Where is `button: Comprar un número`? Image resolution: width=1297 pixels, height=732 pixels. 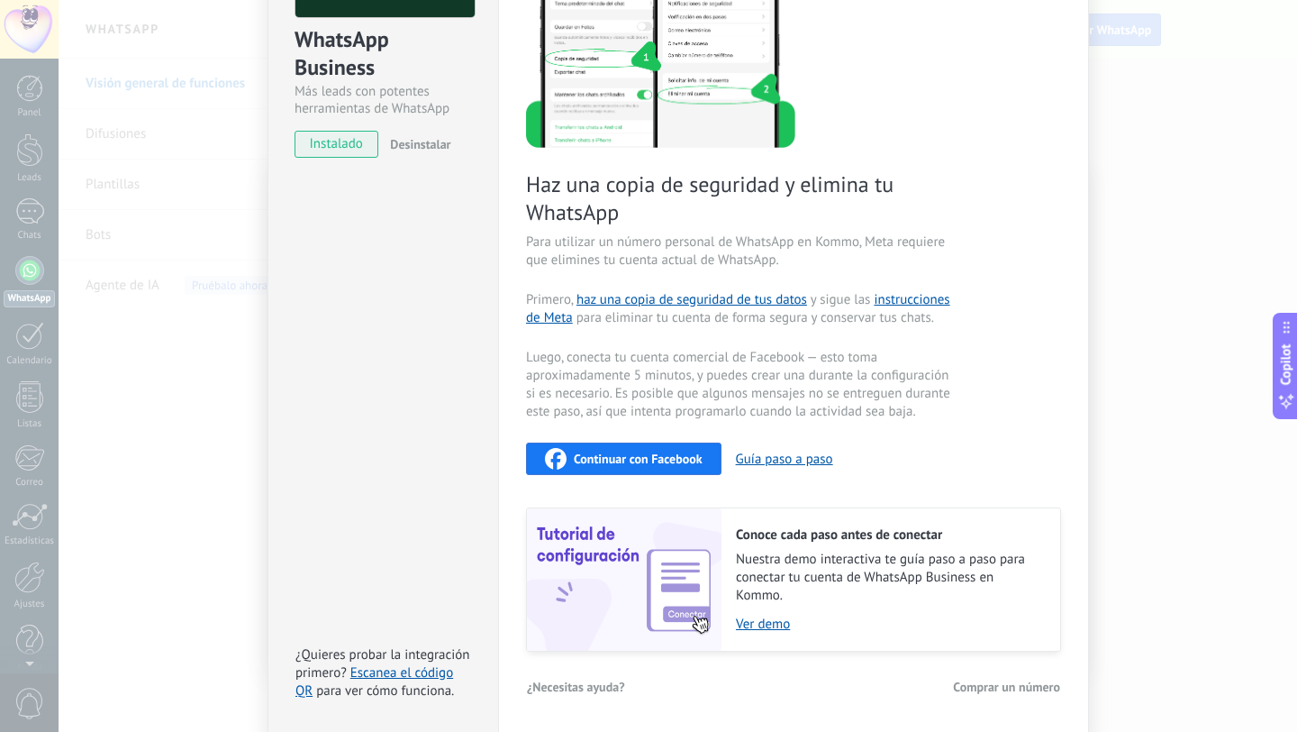
button: Comprar un número is located at coordinates (1006, 687).